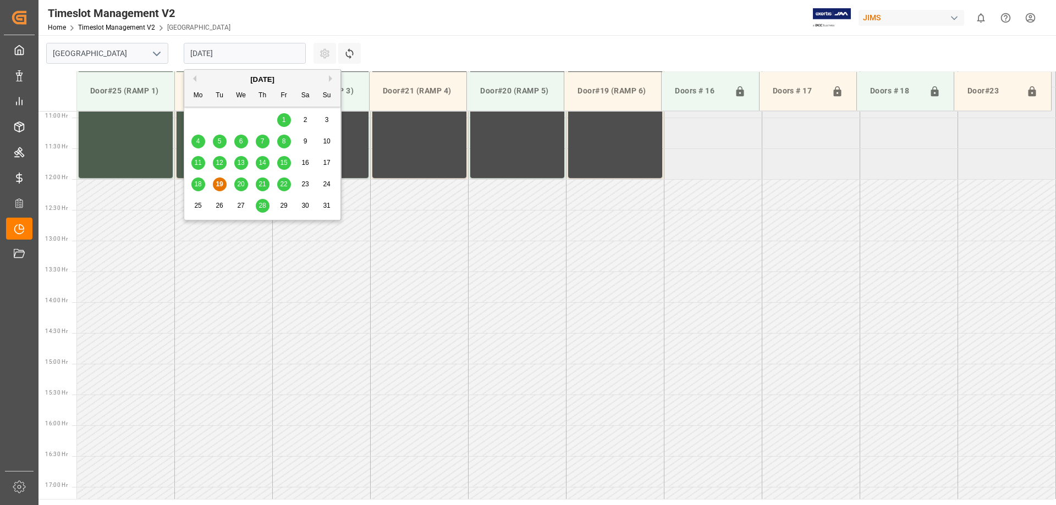 The width and height of the screenshot is (1056, 505). What do you see at coordinates (240, 163) in the screenshot?
I see `span: 13` at bounding box center [240, 163].